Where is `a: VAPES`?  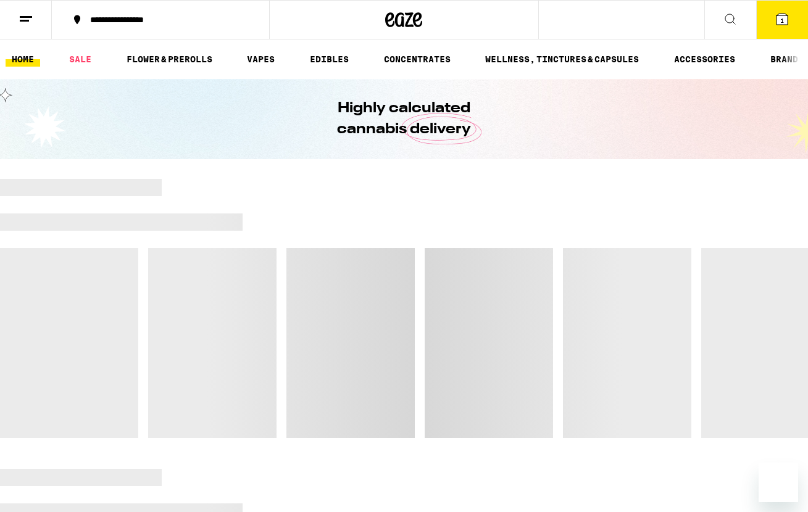
a: VAPES is located at coordinates (261, 59).